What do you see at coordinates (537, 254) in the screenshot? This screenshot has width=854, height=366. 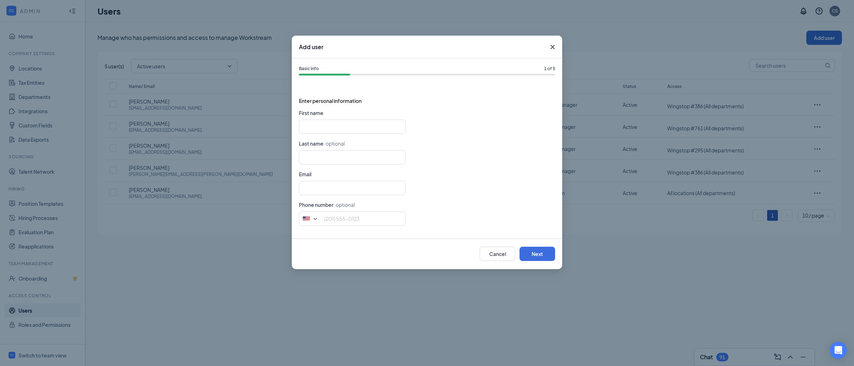 I see `button: Next` at bounding box center [537, 254].